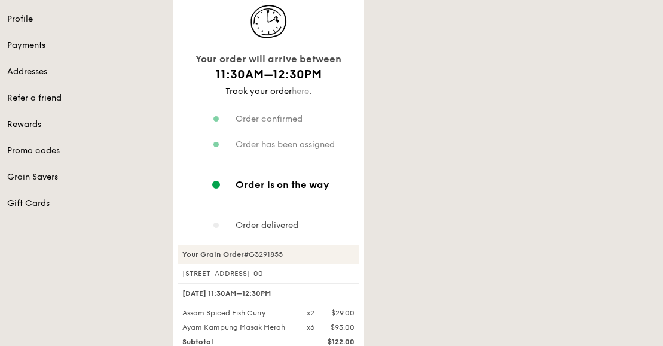 The height and width of the screenshot is (346, 663). What do you see at coordinates (267, 225) in the screenshot?
I see `span: Order delivered` at bounding box center [267, 225].